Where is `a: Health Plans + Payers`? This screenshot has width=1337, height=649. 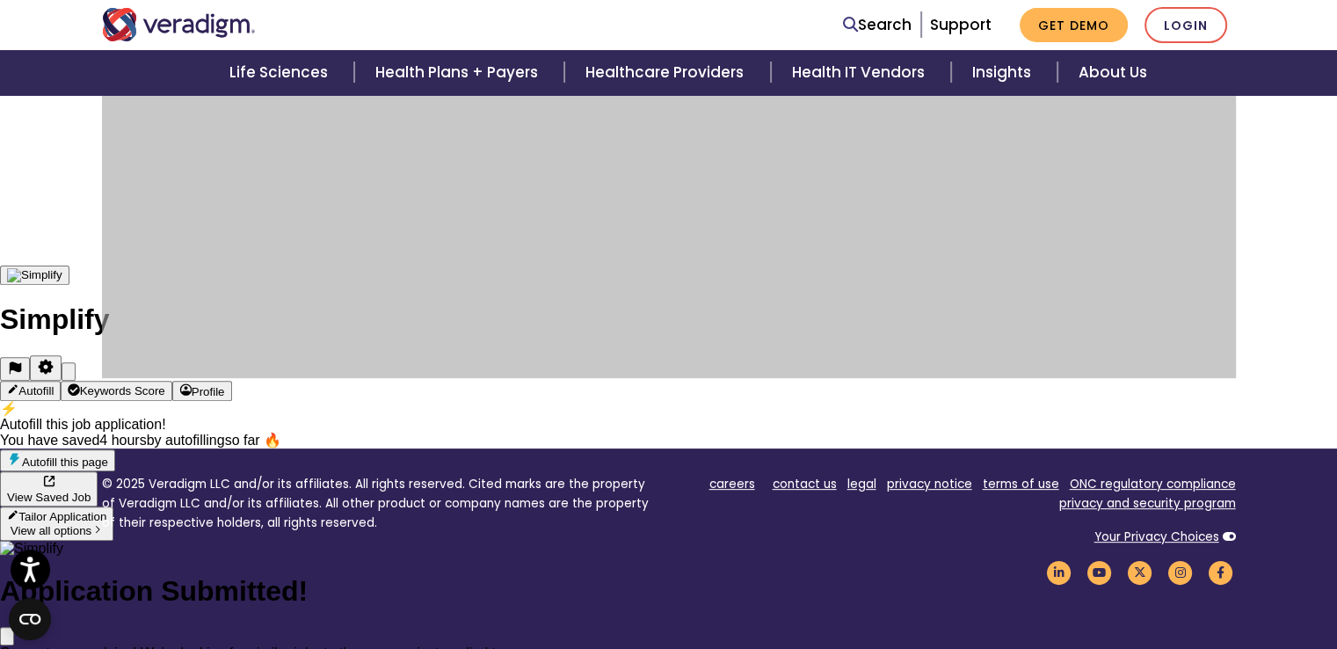
a: Health Plans + Payers is located at coordinates (459, 72).